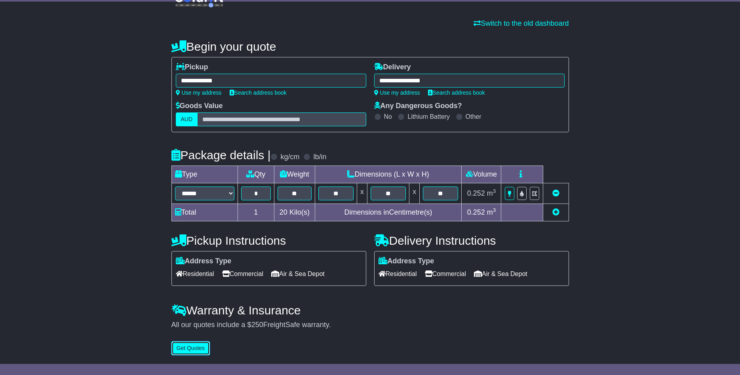 The height and width of the screenshot is (375, 740). What do you see at coordinates (556, 212) in the screenshot?
I see `a: Add new item` at bounding box center [556, 212].